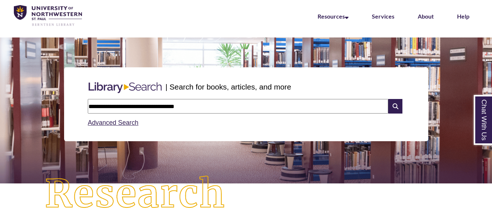  What do you see at coordinates (228, 87) in the screenshot?
I see `p: | Search for books, articles, and more` at bounding box center [228, 87].